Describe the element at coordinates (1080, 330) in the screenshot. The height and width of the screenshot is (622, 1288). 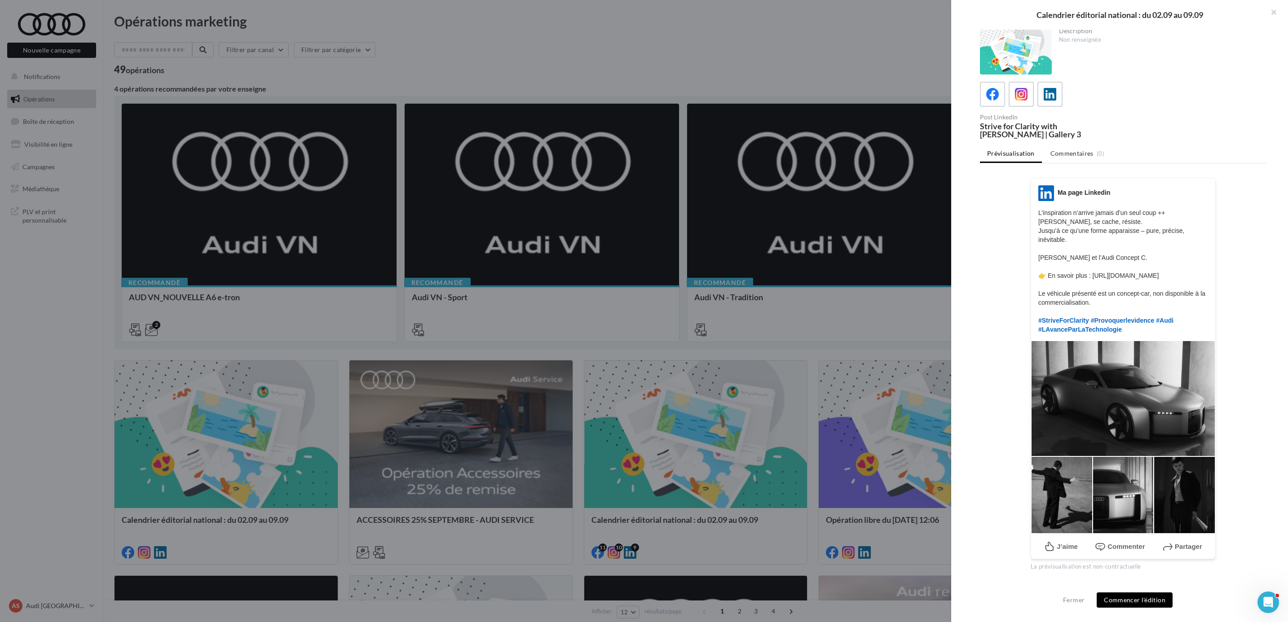
I see `span: #LAvanceParLaTechnologie` at that location.